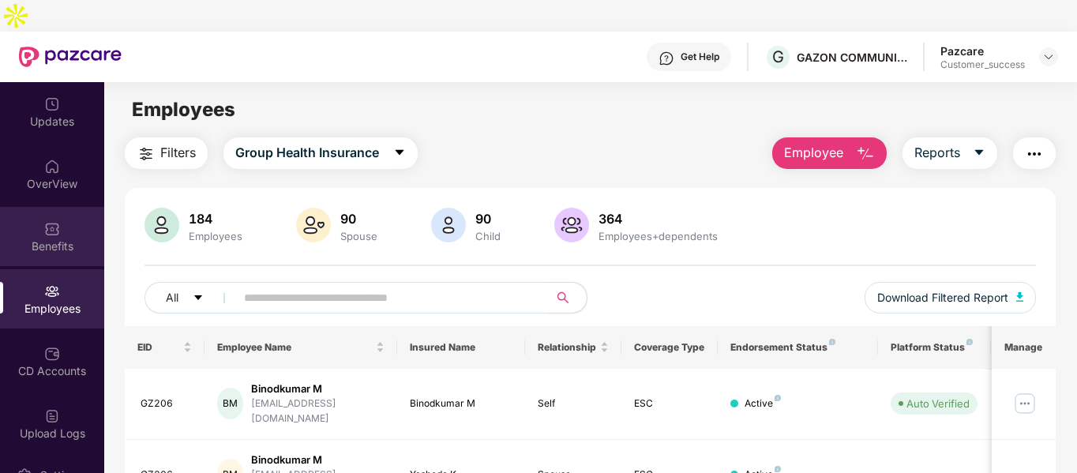 This screenshot has width=1077, height=473. Describe the element at coordinates (159, 347) in the screenshot. I see `span: EID` at that location.